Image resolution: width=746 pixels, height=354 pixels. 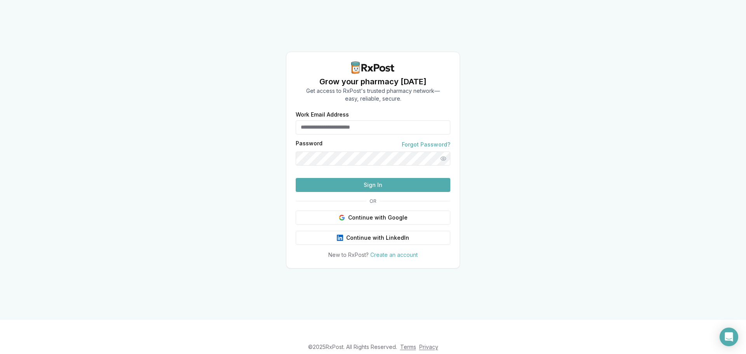 What do you see at coordinates (729, 337) in the screenshot?
I see `div: Open Intercom Messenger` at bounding box center [729, 337].